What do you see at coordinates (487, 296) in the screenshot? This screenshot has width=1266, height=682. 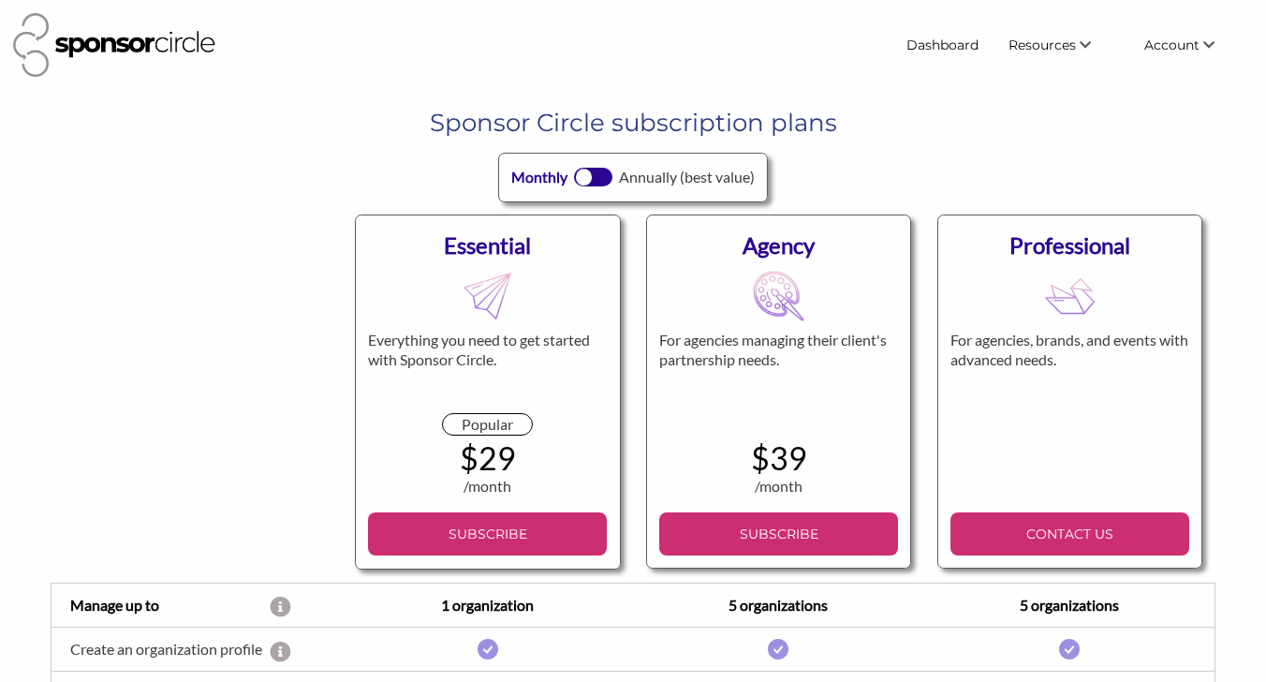 I see `img: MDB8YWNjdF8xRVMyQnVKcDI4S0FlS2M5fGZsX2xpdmVfZ2hUeW9zQmppQkJrVklNa3k3WGg1bXBx00WCYLTg8d` at bounding box center [487, 296].